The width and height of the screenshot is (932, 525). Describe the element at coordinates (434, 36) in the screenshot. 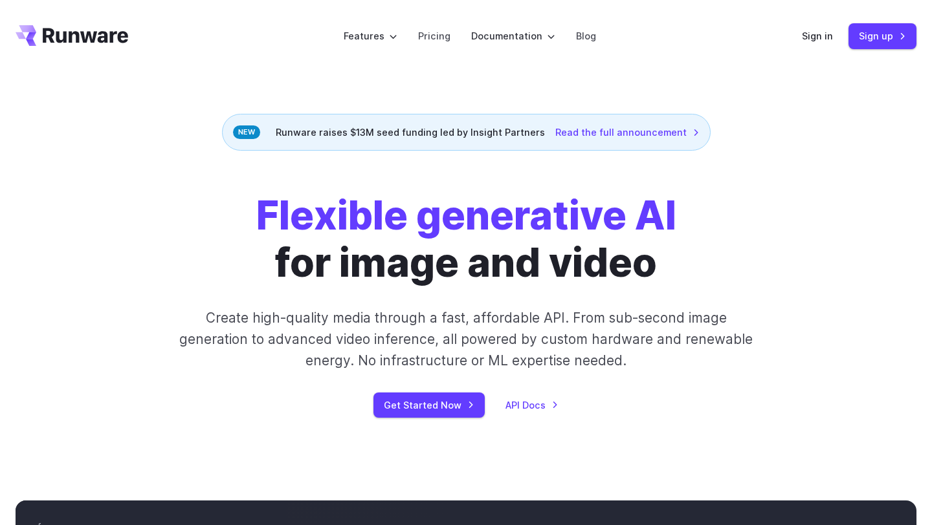

I see `a: Pricing` at that location.